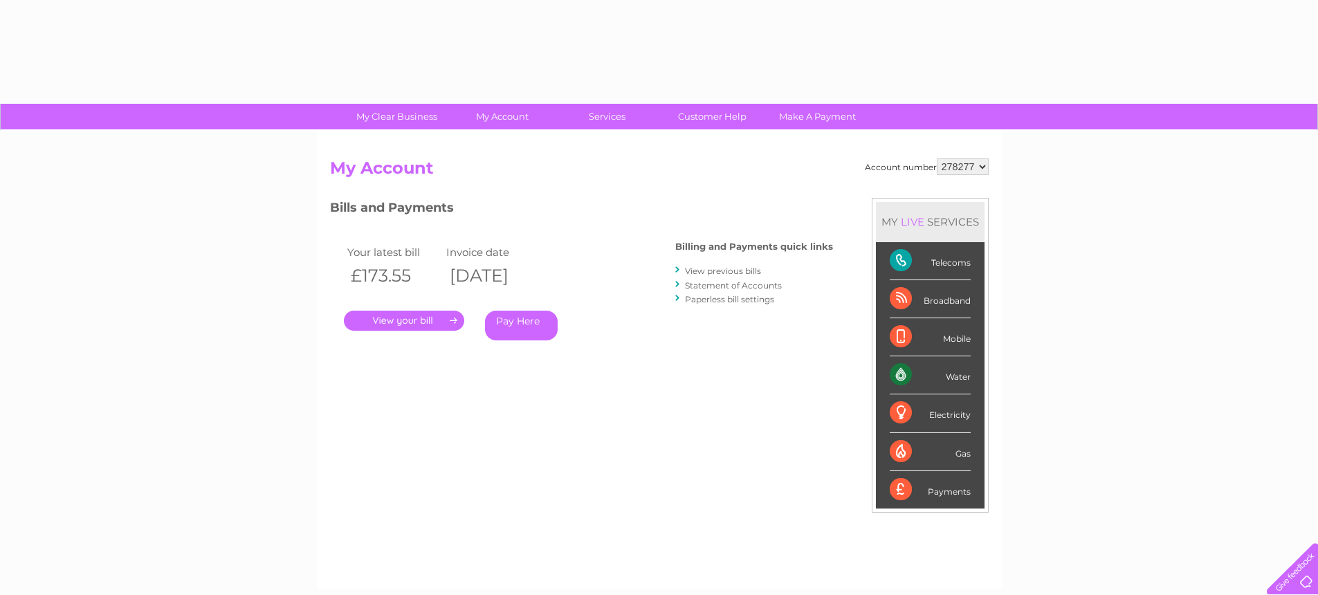  What do you see at coordinates (930, 221) in the screenshot?
I see `div: MY SERVICES` at bounding box center [930, 221].